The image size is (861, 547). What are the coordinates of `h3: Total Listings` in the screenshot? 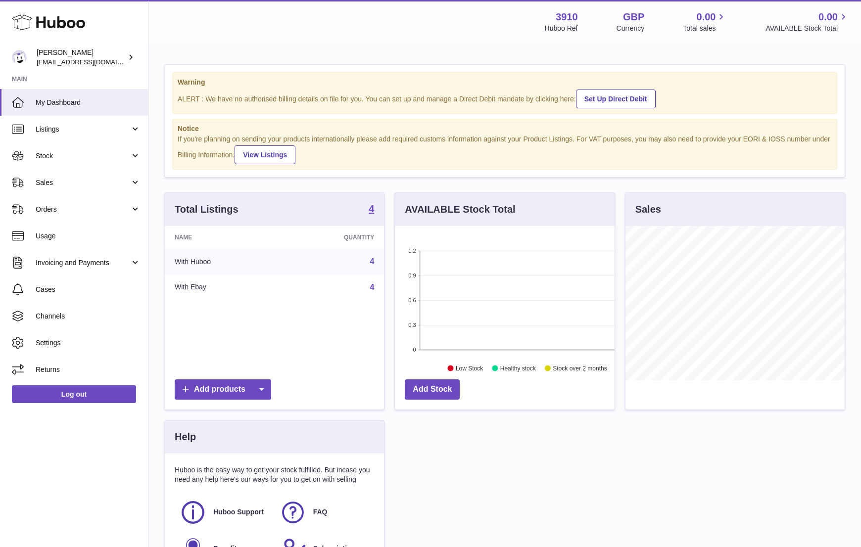 It's located at (206, 209).